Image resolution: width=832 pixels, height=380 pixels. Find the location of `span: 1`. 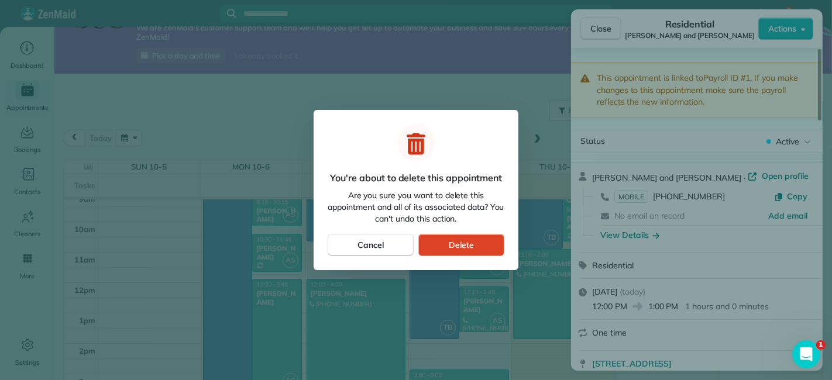

span: 1 is located at coordinates (821, 345).